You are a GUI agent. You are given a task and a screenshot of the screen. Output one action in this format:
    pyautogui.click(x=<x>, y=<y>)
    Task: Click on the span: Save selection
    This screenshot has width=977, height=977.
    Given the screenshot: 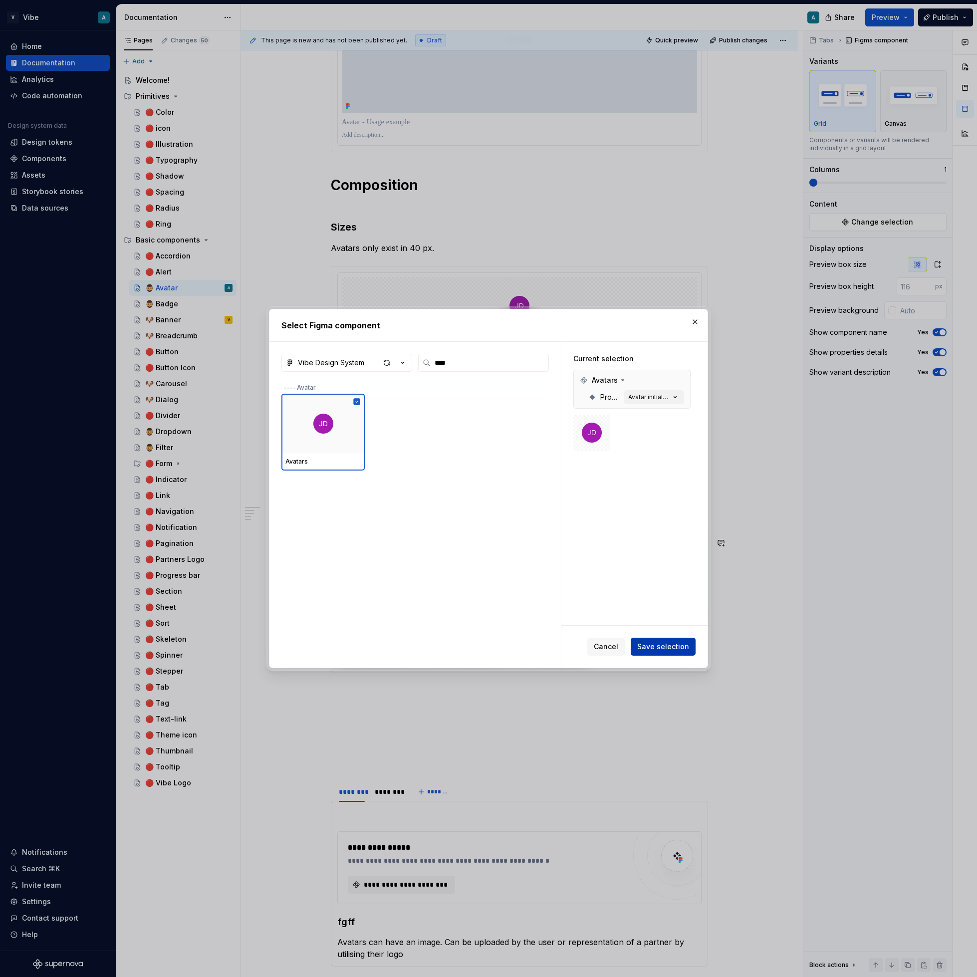 What is the action you would take?
    pyautogui.click(x=663, y=646)
    